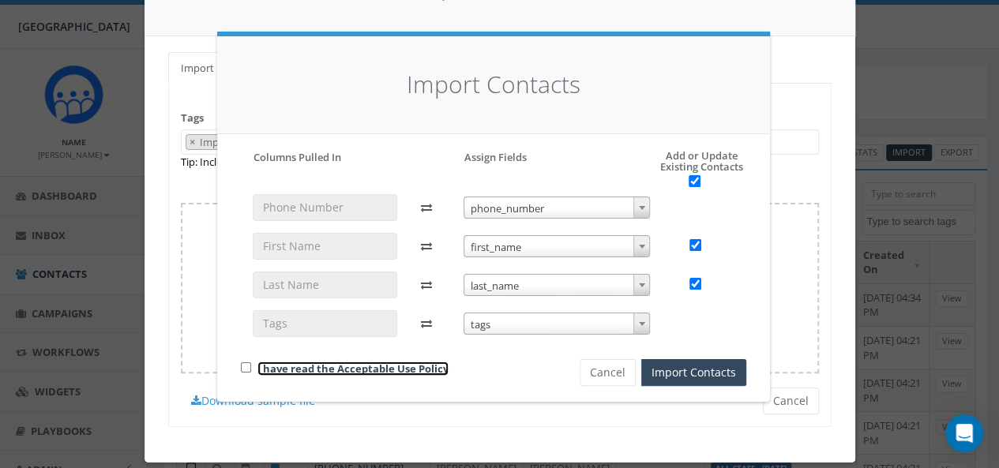  What do you see at coordinates (325, 285) in the screenshot?
I see `input: Last Name` at bounding box center [325, 285].